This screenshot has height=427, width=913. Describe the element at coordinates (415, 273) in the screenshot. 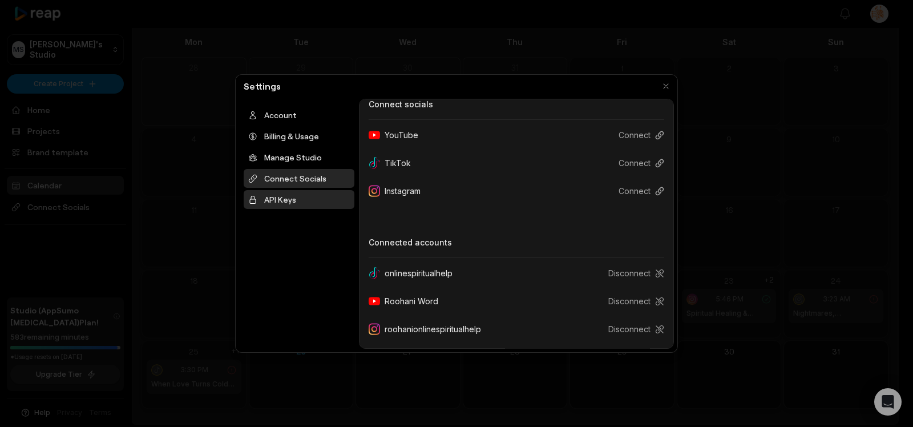

I see `div: onlinespiritualhelp` at that location.